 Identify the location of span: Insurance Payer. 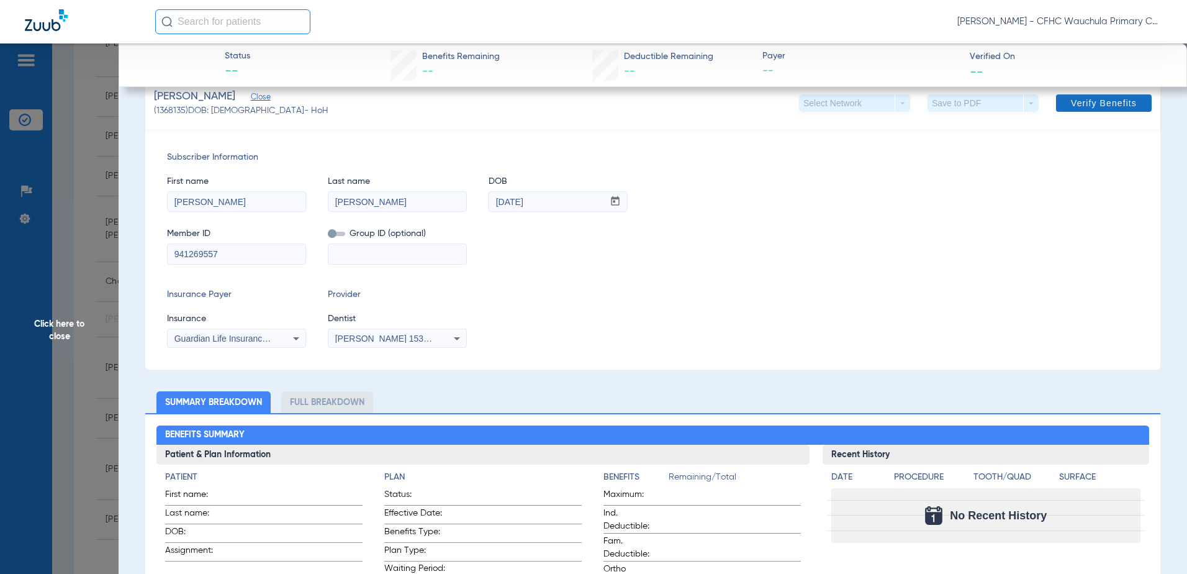
(236, 294).